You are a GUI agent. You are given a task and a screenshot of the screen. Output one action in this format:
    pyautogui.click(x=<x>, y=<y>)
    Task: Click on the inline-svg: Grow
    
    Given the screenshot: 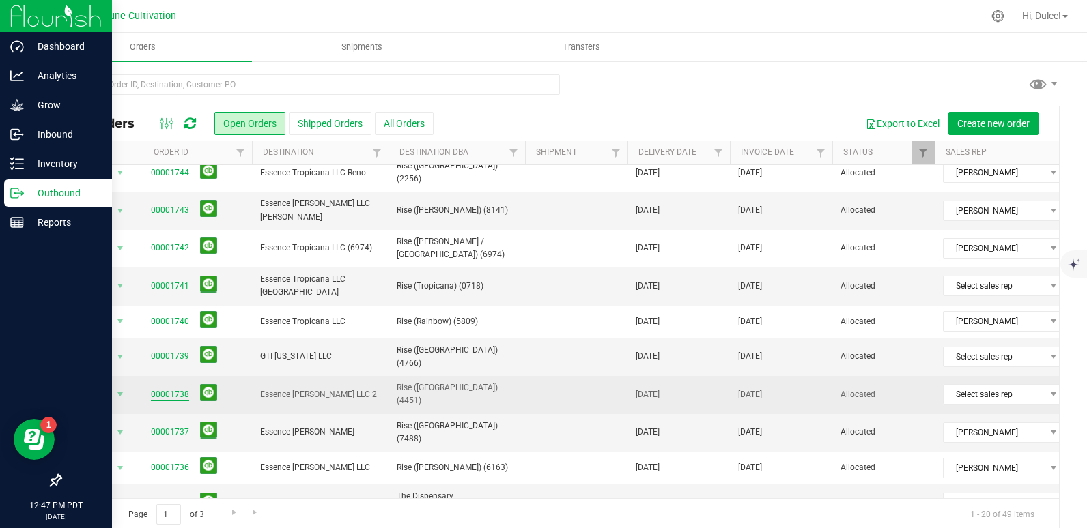 What is the action you would take?
    pyautogui.click(x=17, y=105)
    